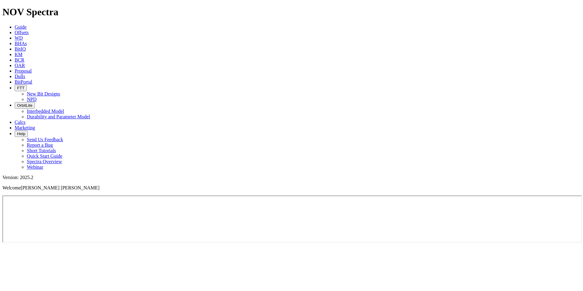 This screenshot has width=583, height=291. What do you see at coordinates (19, 54) in the screenshot?
I see `a: KM` at bounding box center [19, 54].